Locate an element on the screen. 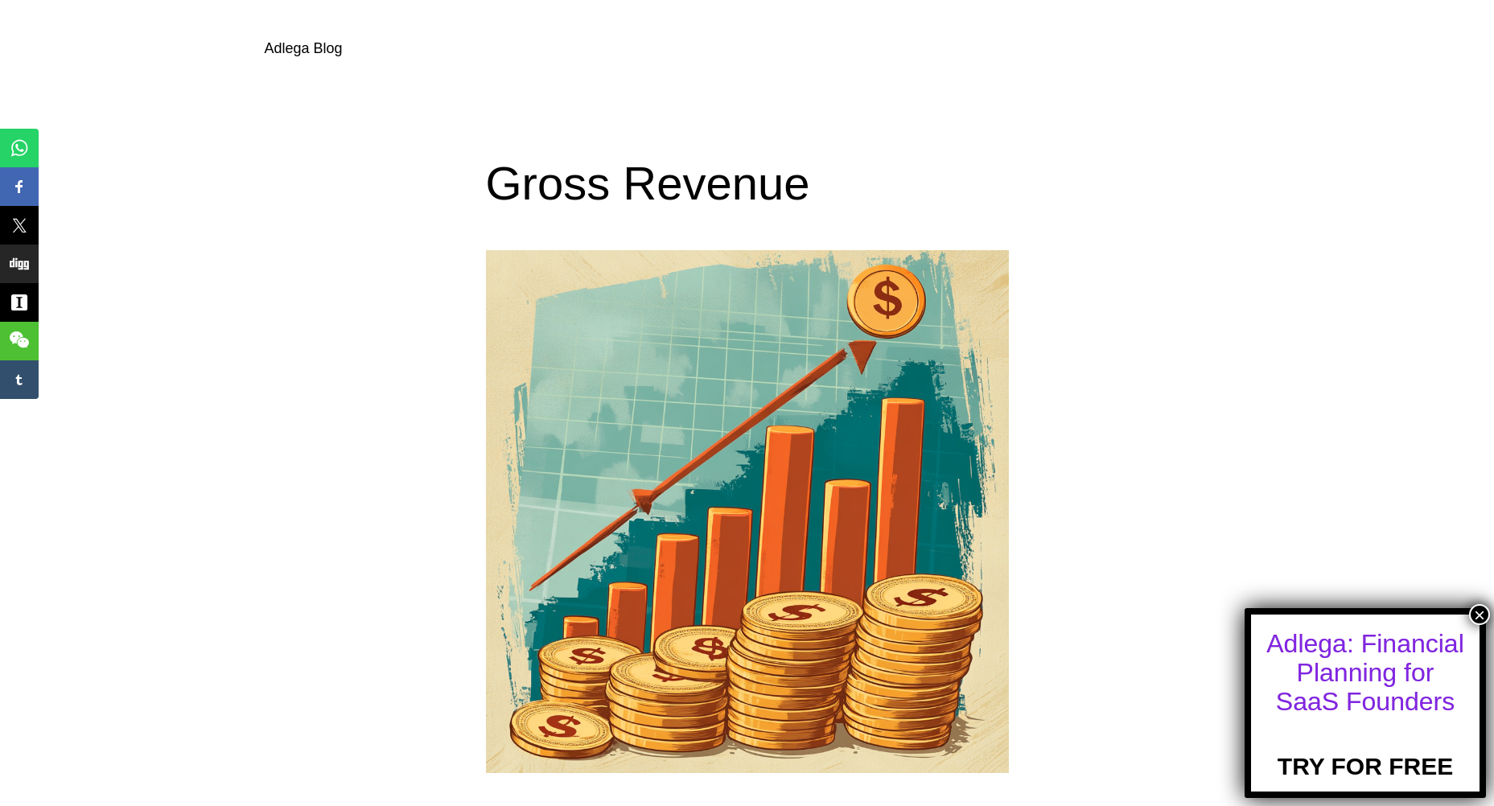  a: Adlega Blog is located at coordinates (303, 48).